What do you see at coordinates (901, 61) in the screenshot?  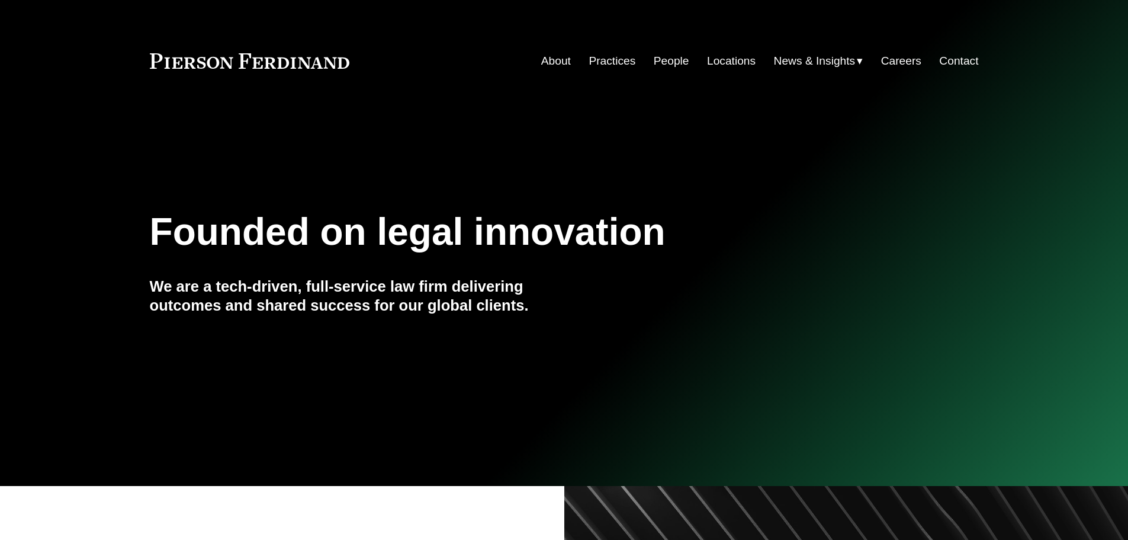 I see `a: Careers` at bounding box center [901, 61].